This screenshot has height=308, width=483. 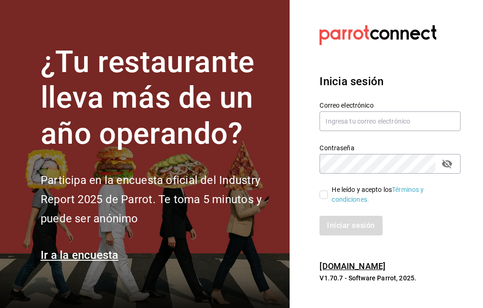 I want to click on a: Ir a la encuesta, so click(x=79, y=255).